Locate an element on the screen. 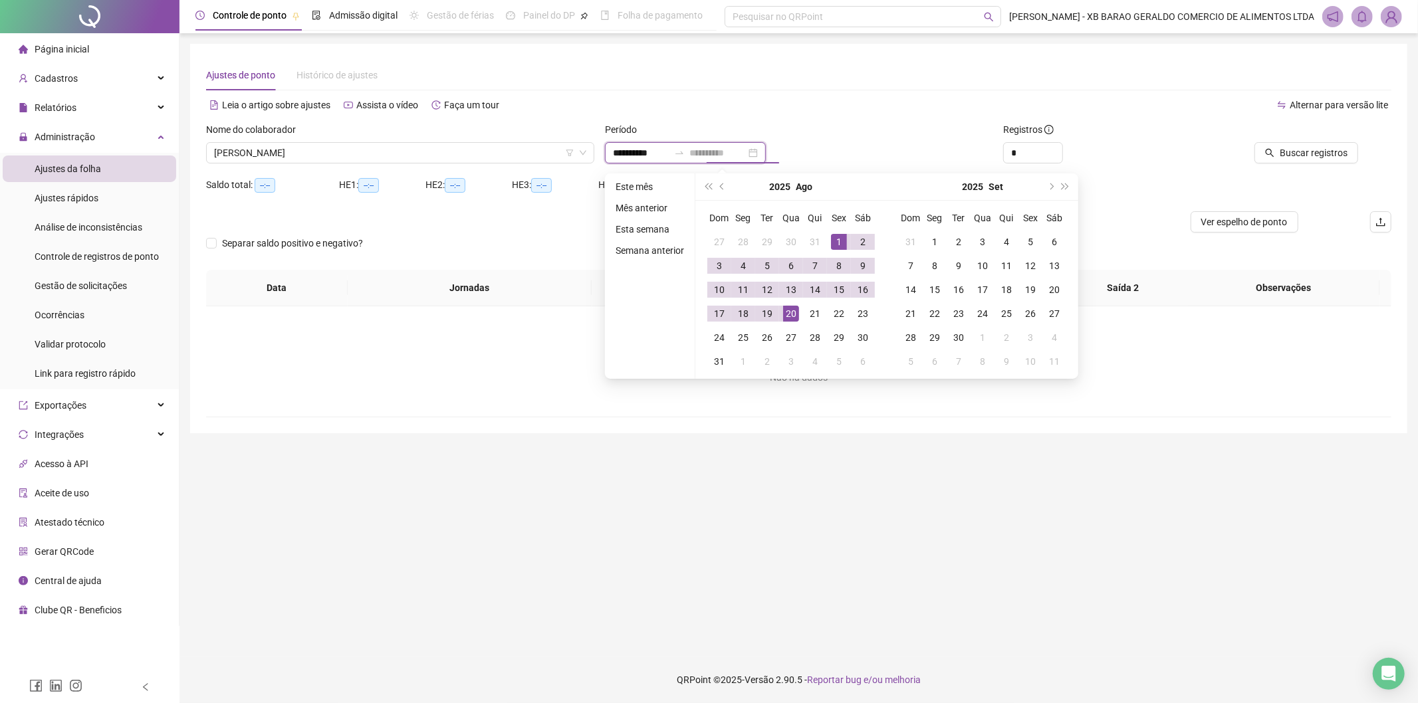 The image size is (1418, 703). td: 2025-09-03 is located at coordinates (982, 242).